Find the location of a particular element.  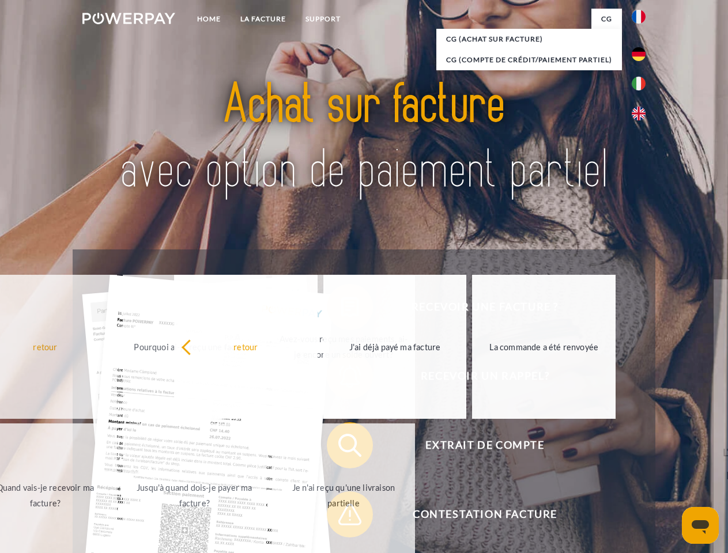

div: Je n'ai reçu qu'une livraison partielle is located at coordinates (344, 496).